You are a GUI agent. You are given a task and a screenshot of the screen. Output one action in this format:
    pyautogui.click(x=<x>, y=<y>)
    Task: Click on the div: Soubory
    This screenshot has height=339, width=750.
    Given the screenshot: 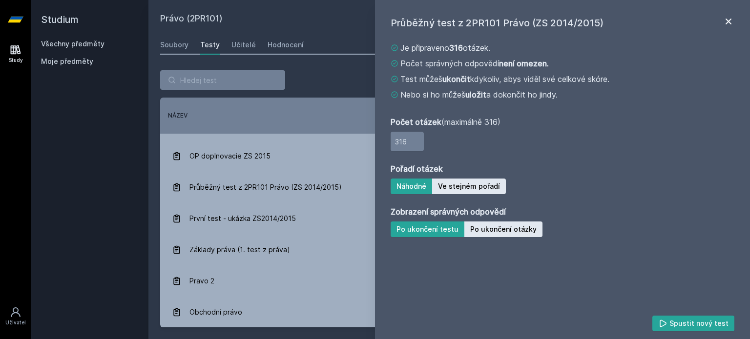 What is the action you would take?
    pyautogui.click(x=174, y=45)
    